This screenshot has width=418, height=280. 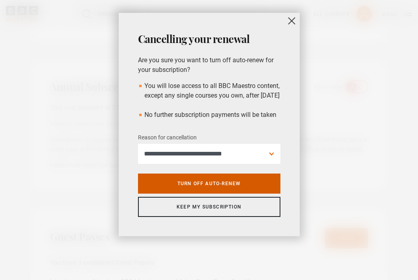 I want to click on a: Keep my subscription, so click(x=209, y=207).